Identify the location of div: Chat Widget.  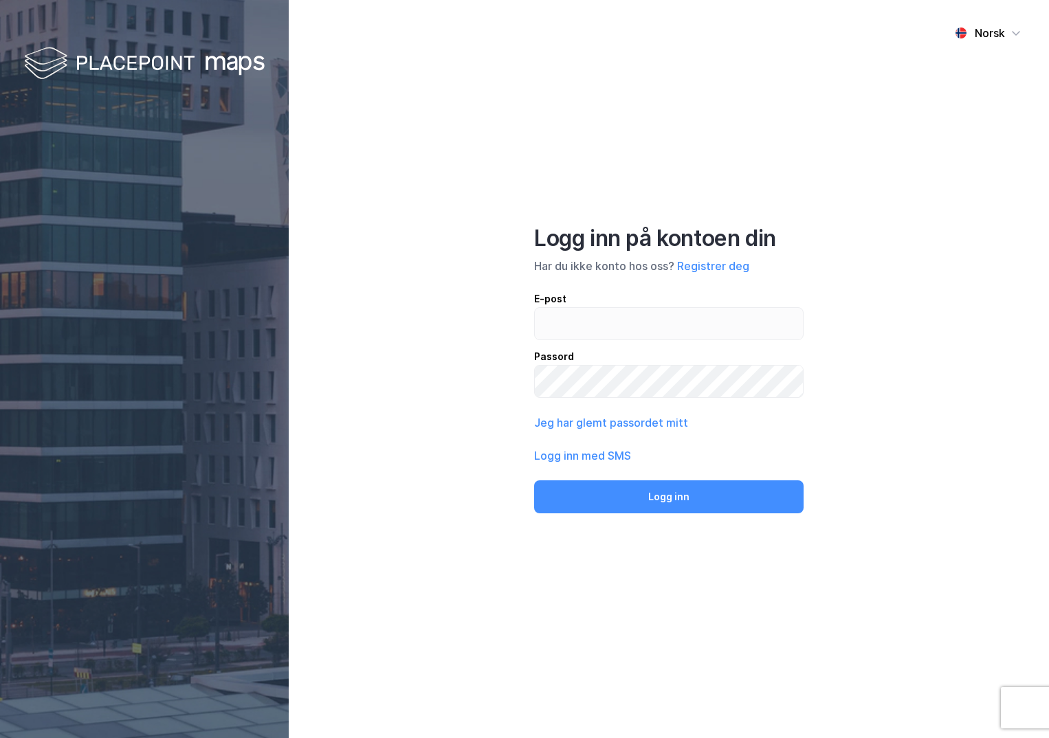
(1015, 705).